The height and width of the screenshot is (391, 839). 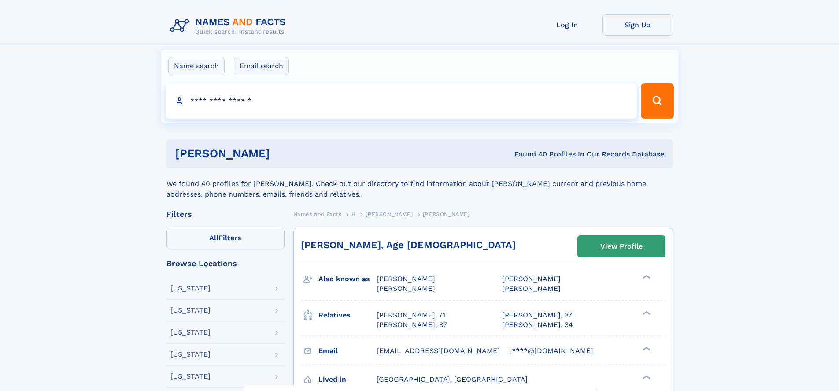 What do you see at coordinates (348, 279) in the screenshot?
I see `h3: Also known as` at bounding box center [348, 279].